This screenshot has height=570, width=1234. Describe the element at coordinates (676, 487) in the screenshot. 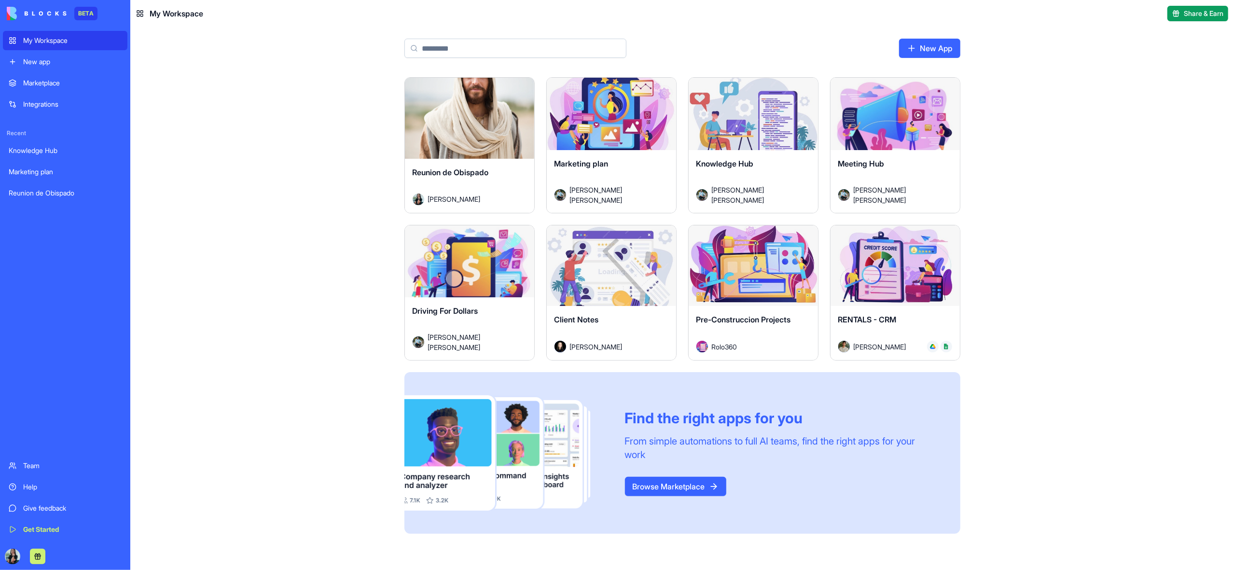

I see `a: Browse Marketplace` at that location.